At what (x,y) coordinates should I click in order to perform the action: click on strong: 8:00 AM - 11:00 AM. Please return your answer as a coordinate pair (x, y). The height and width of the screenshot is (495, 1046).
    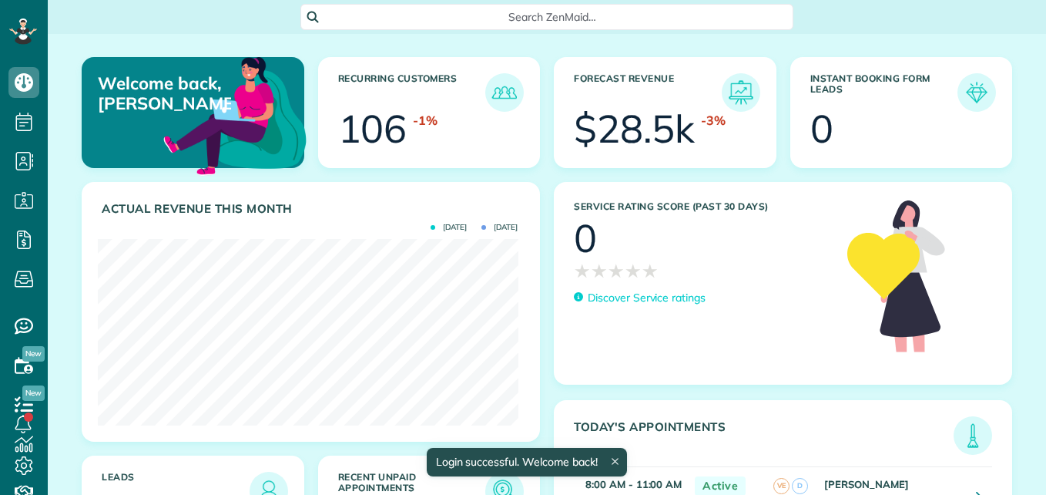
    Looking at the image, I should click on (633, 484).